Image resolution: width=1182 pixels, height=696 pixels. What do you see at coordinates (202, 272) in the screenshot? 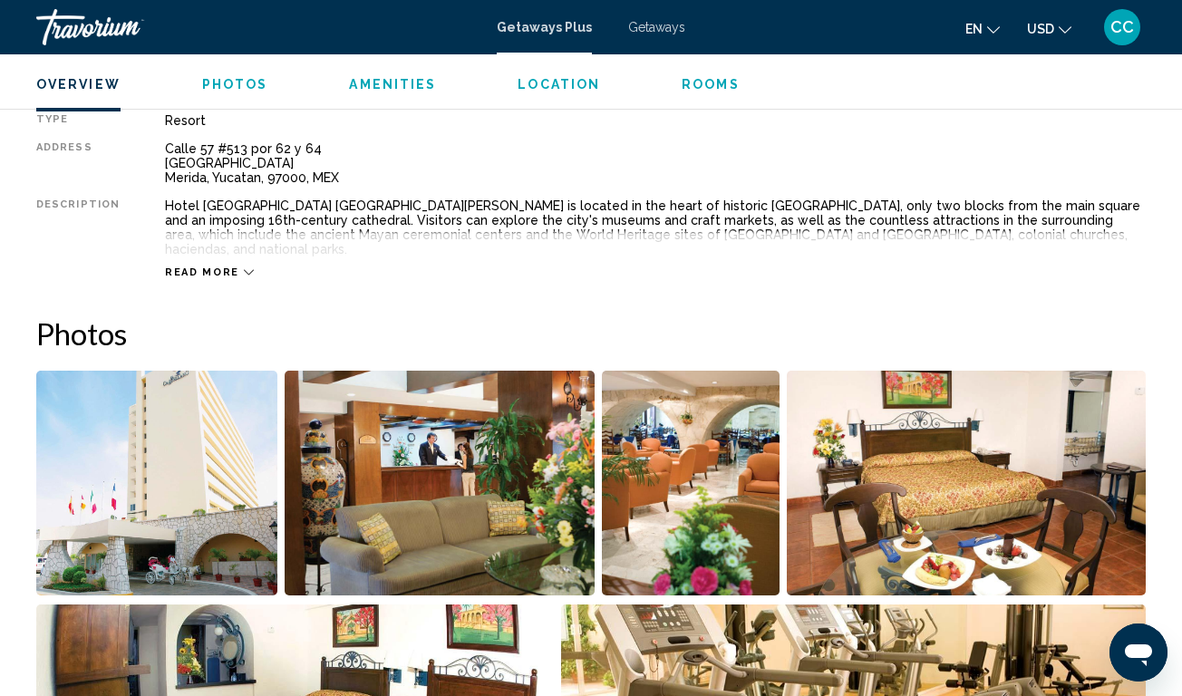
I see `span: Read more` at bounding box center [202, 272].